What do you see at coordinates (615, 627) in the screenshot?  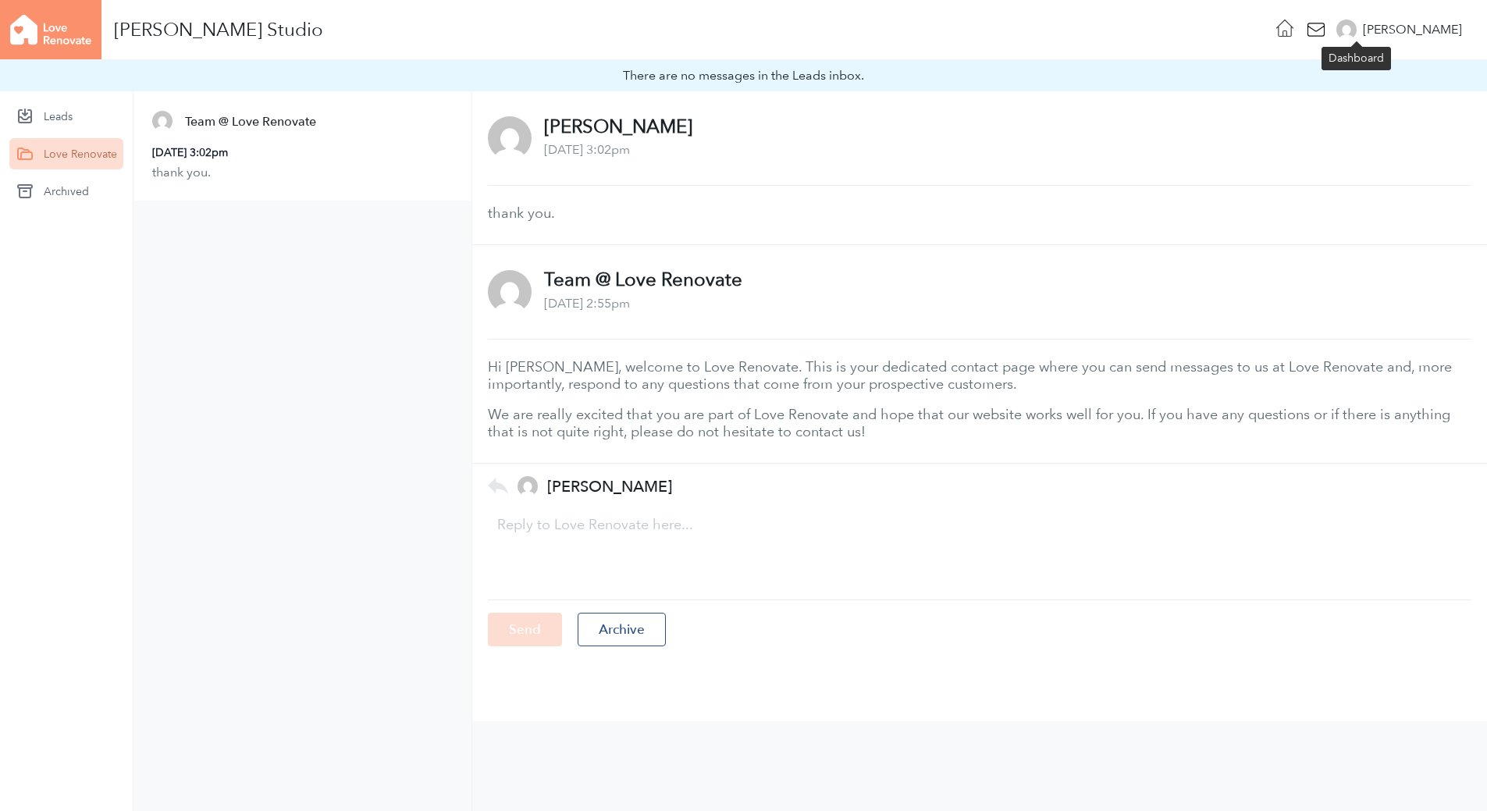 I see `a: Archive` at bounding box center [615, 627].